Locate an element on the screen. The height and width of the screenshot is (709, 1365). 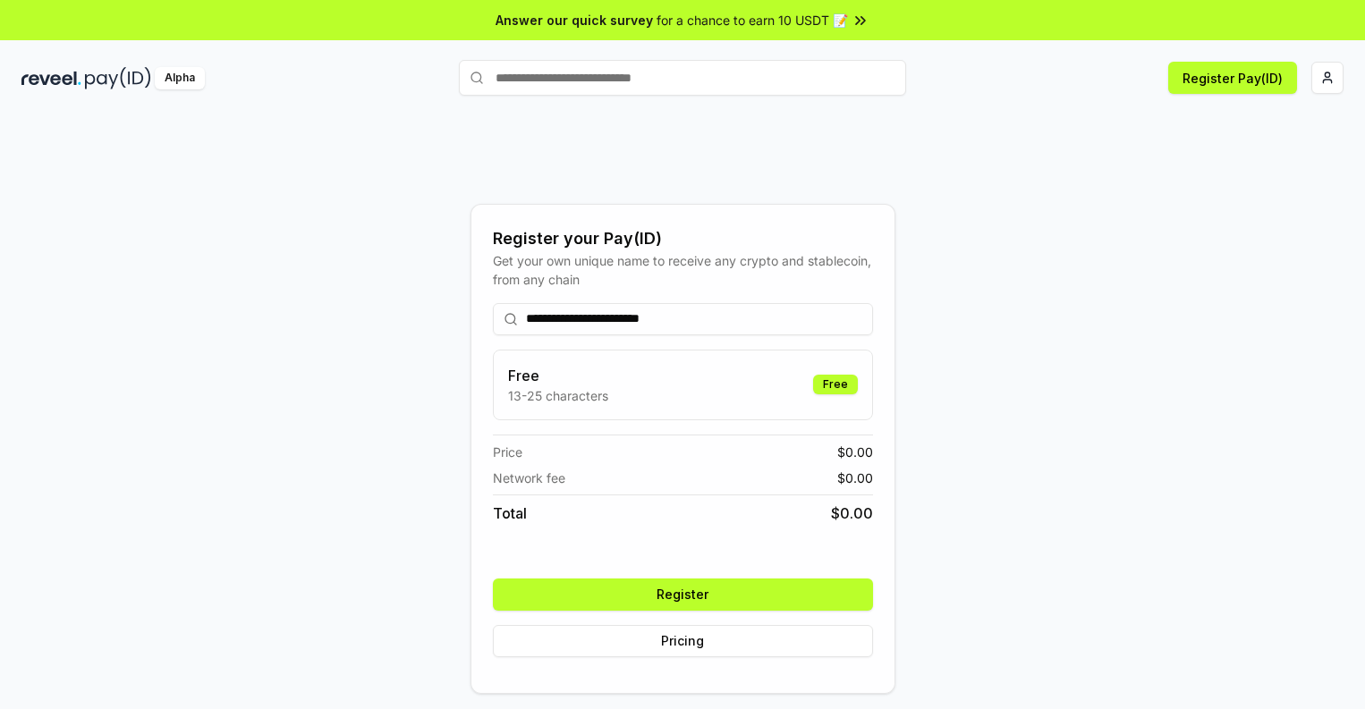
span: for a chance to earn 10 USDT 📝 is located at coordinates (752, 20).